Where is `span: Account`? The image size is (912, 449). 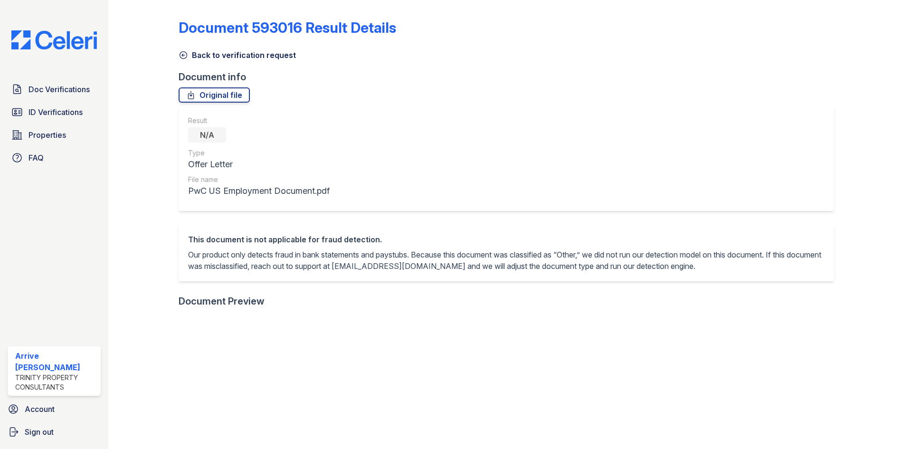 span: Account is located at coordinates (39, 409).